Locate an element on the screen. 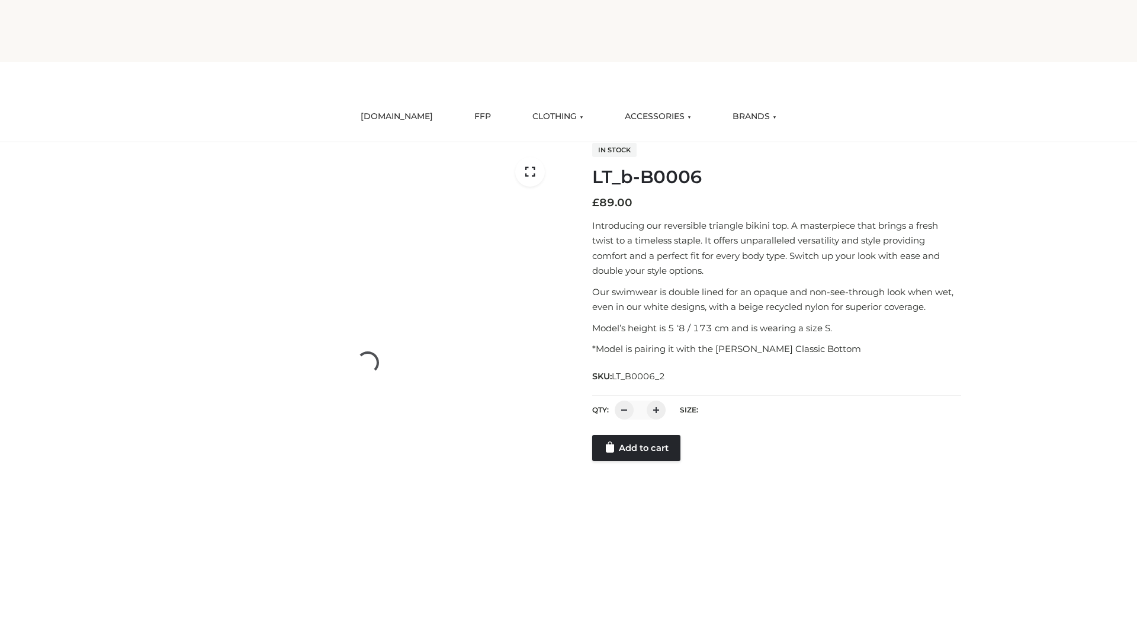  h1: LT_b-B0006 is located at coordinates (777, 177).